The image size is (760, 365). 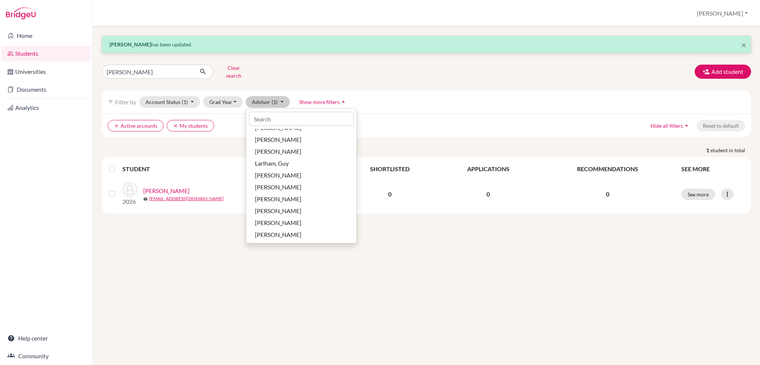 What do you see at coordinates (111, 102) in the screenshot?
I see `i: filter_list` at bounding box center [111, 102].